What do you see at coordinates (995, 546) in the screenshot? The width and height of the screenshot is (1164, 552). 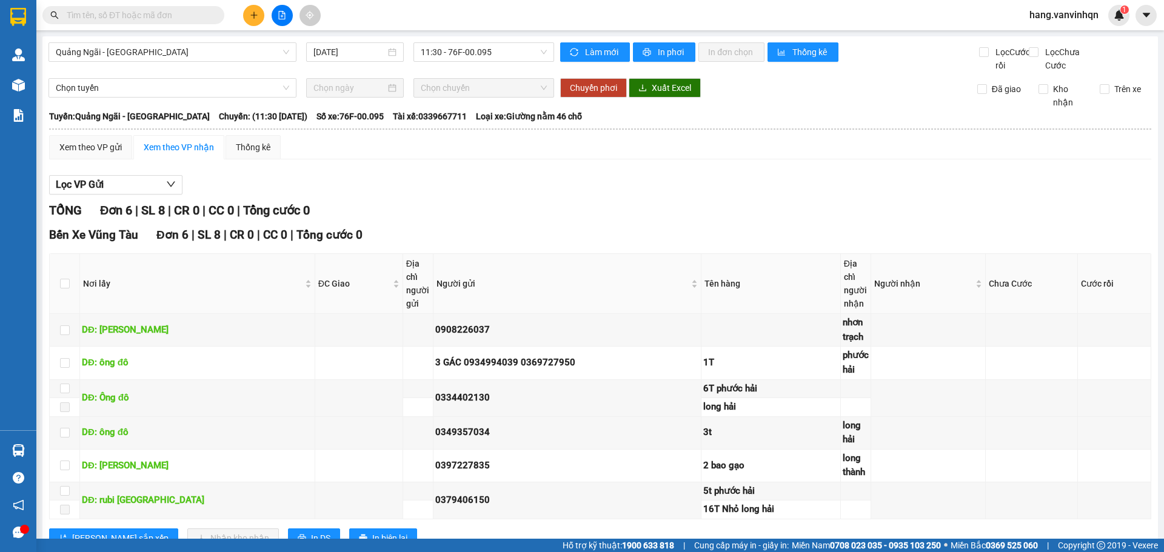 I see `span: Miền Bắc` at bounding box center [995, 546].